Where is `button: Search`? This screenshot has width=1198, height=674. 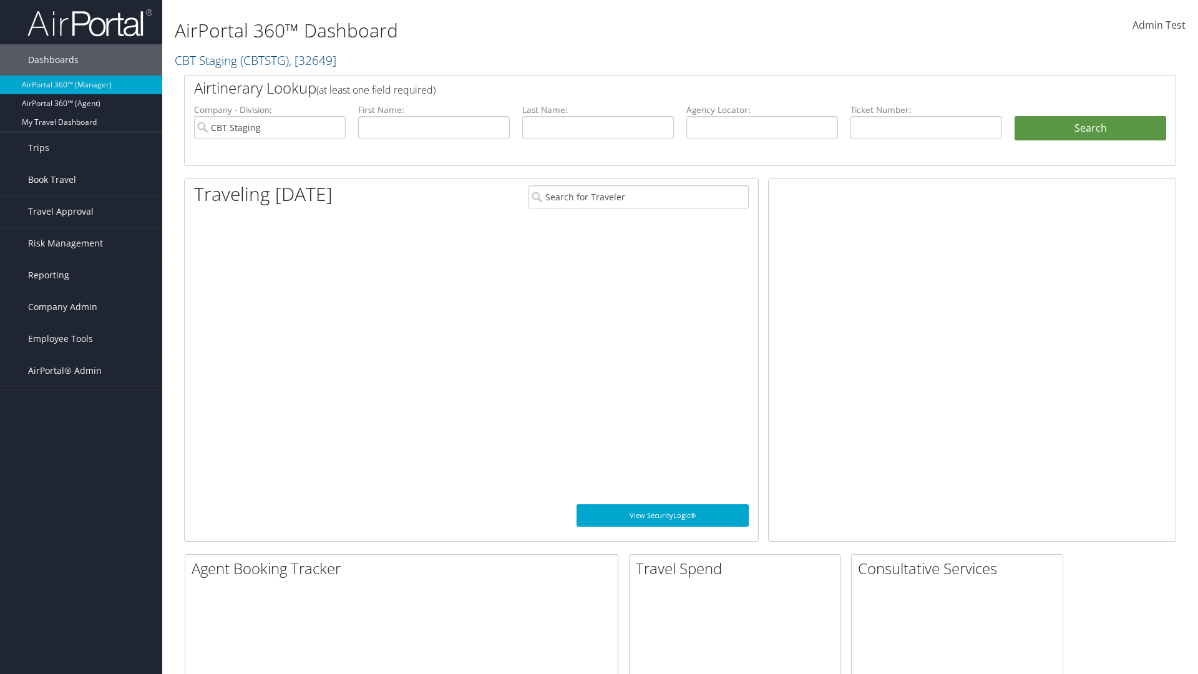
button: Search is located at coordinates (1090, 129).